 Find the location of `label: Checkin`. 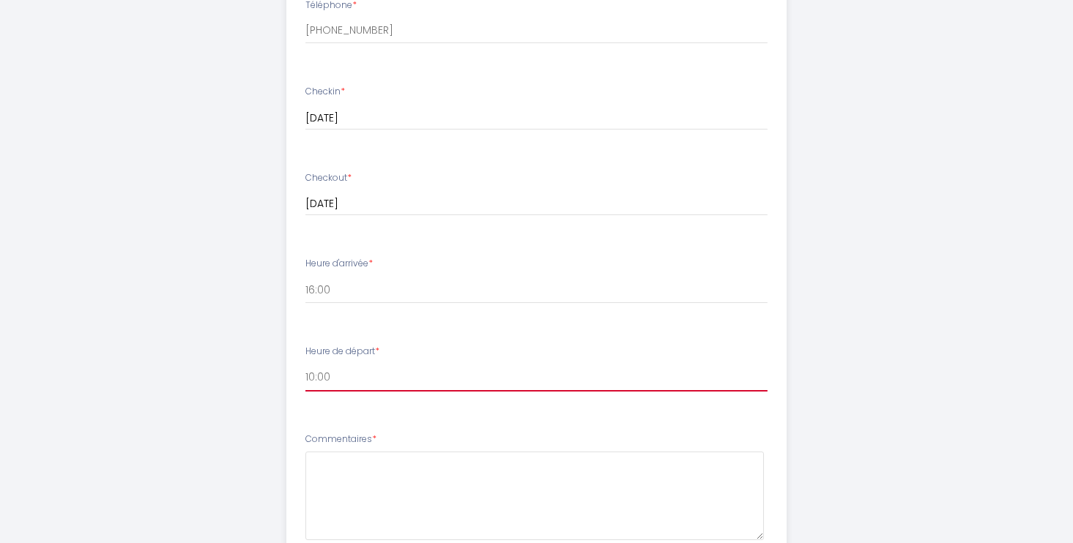

label: Checkin is located at coordinates (325, 92).